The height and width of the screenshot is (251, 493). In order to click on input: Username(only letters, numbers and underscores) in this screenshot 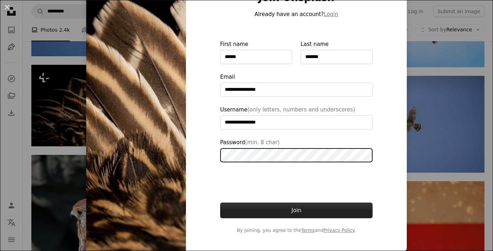, I will do `click(296, 122)`.